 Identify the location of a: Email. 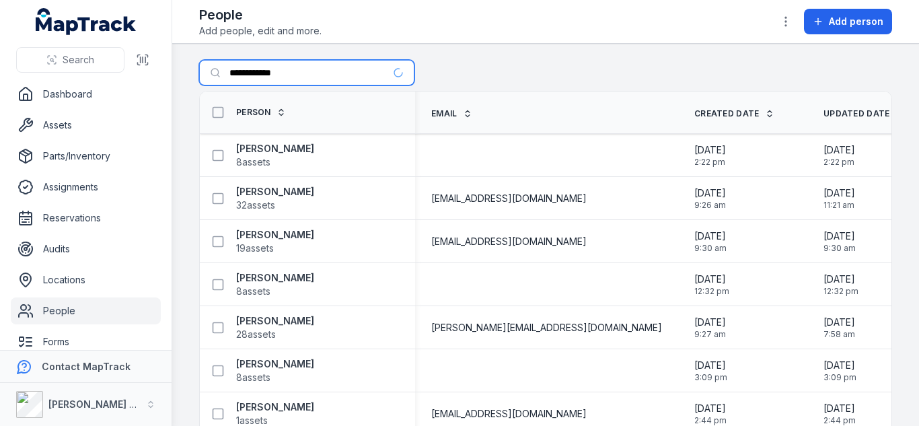
(451, 114).